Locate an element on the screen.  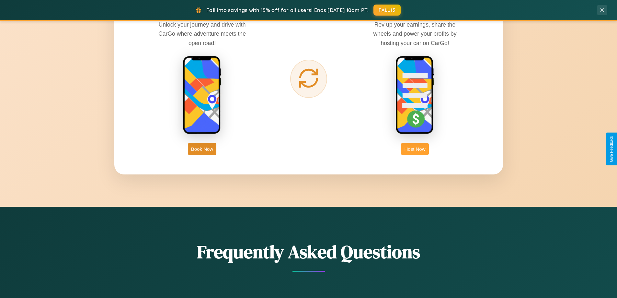
h2: Frequently Asked Questions is located at coordinates (309, 251).